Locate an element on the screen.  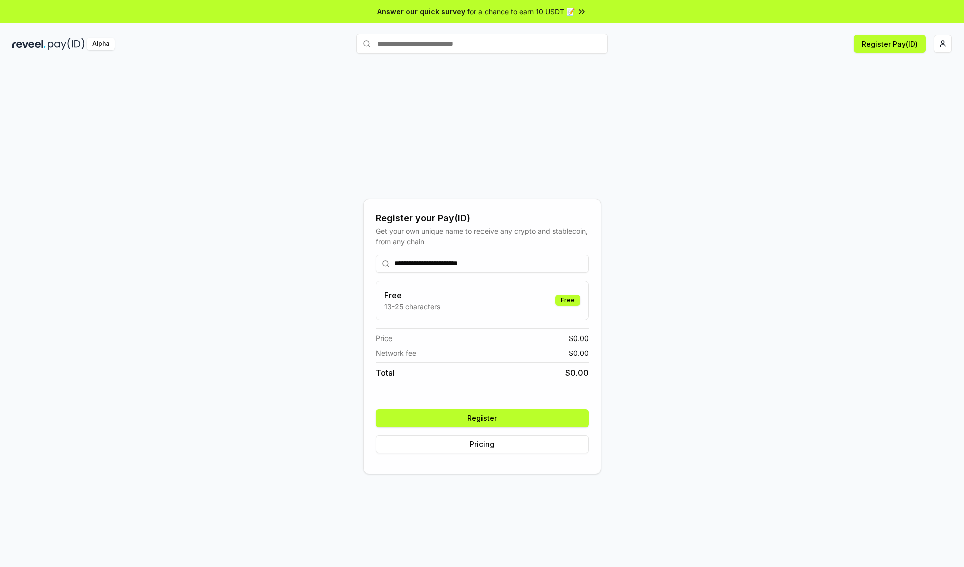
div: Get your own unique name to receive any crypto and stablecoin, from any chain is located at coordinates (482, 236).